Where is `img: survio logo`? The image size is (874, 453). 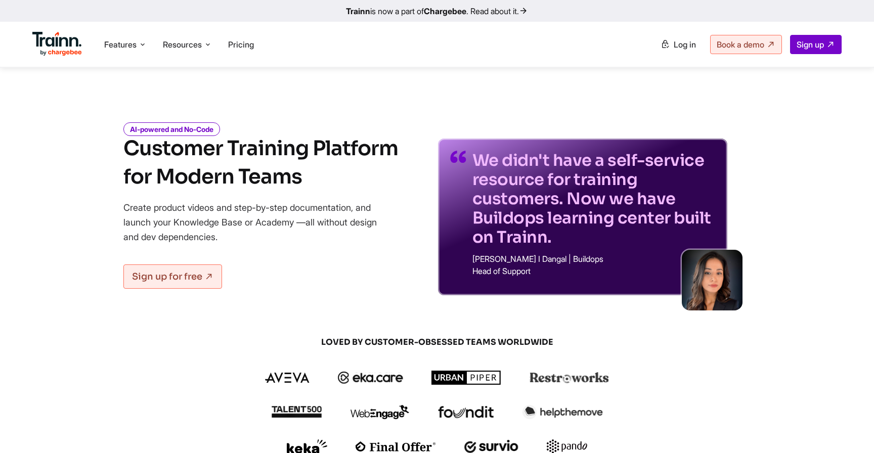 img: survio logo is located at coordinates (491, 447).